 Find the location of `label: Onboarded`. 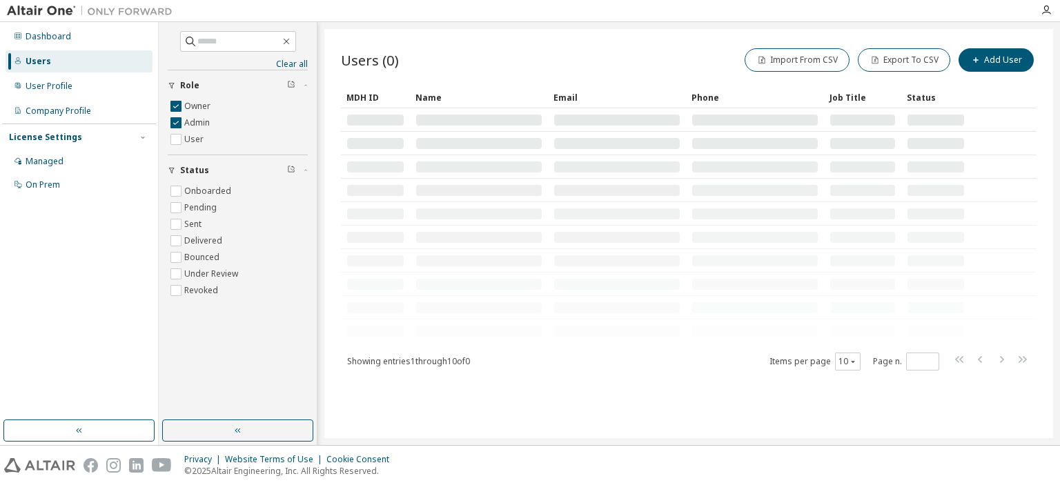

label: Onboarded is located at coordinates (209, 191).